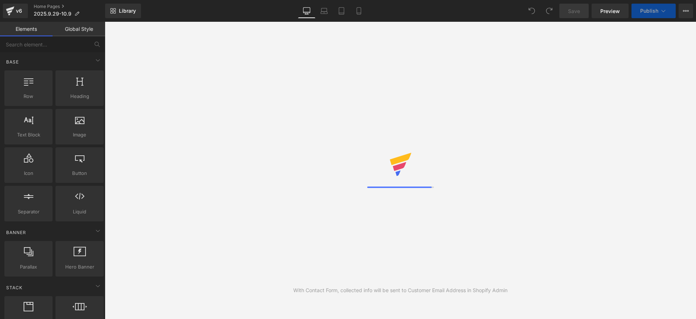 This screenshot has height=319, width=696. Describe the element at coordinates (79, 134) in the screenshot. I see `span: Image` at that location.